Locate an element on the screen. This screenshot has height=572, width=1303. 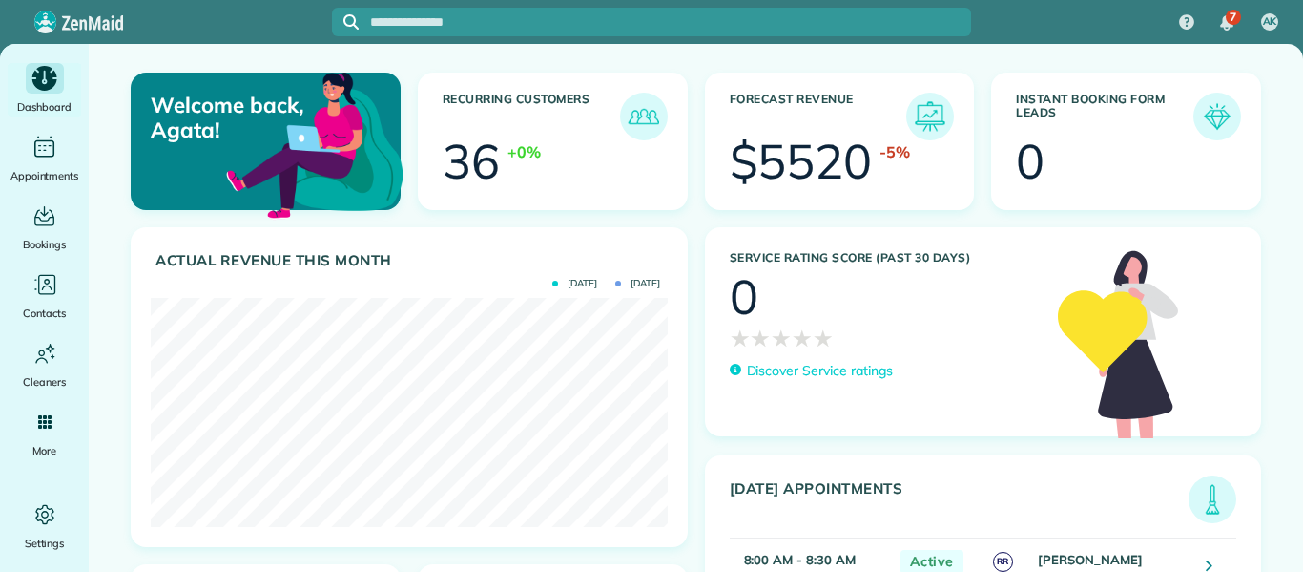
a: Settings is located at coordinates (44, 526).